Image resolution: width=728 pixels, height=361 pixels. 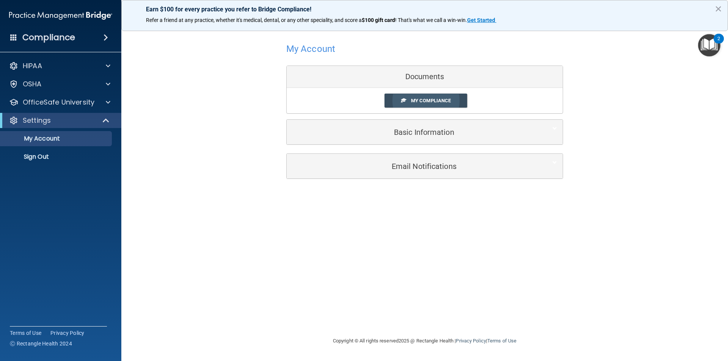 What do you see at coordinates (413, 166) in the screenshot?
I see `h5: Email Notifications` at bounding box center [413, 166].